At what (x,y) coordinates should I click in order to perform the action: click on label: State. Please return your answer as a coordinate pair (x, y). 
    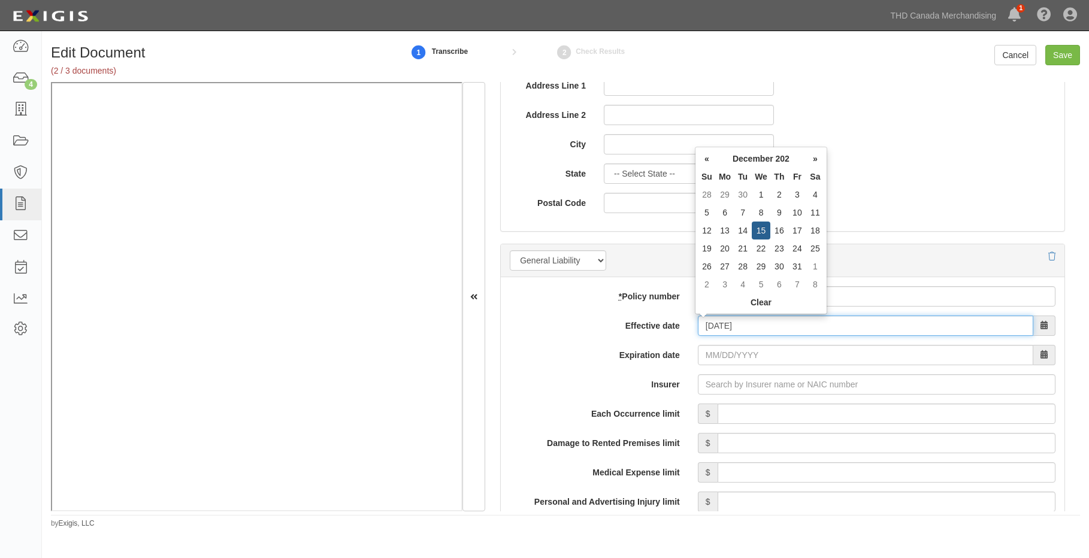
    Looking at the image, I should click on (547, 171).